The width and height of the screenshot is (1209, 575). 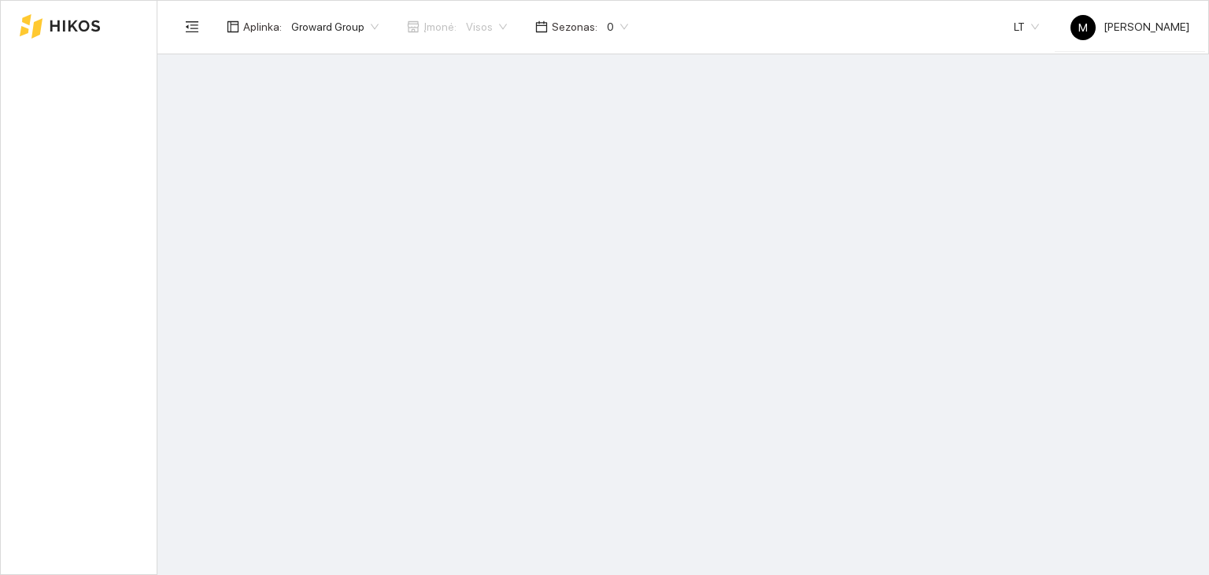 What do you see at coordinates (1083, 28) in the screenshot?
I see `span: M` at bounding box center [1083, 28].